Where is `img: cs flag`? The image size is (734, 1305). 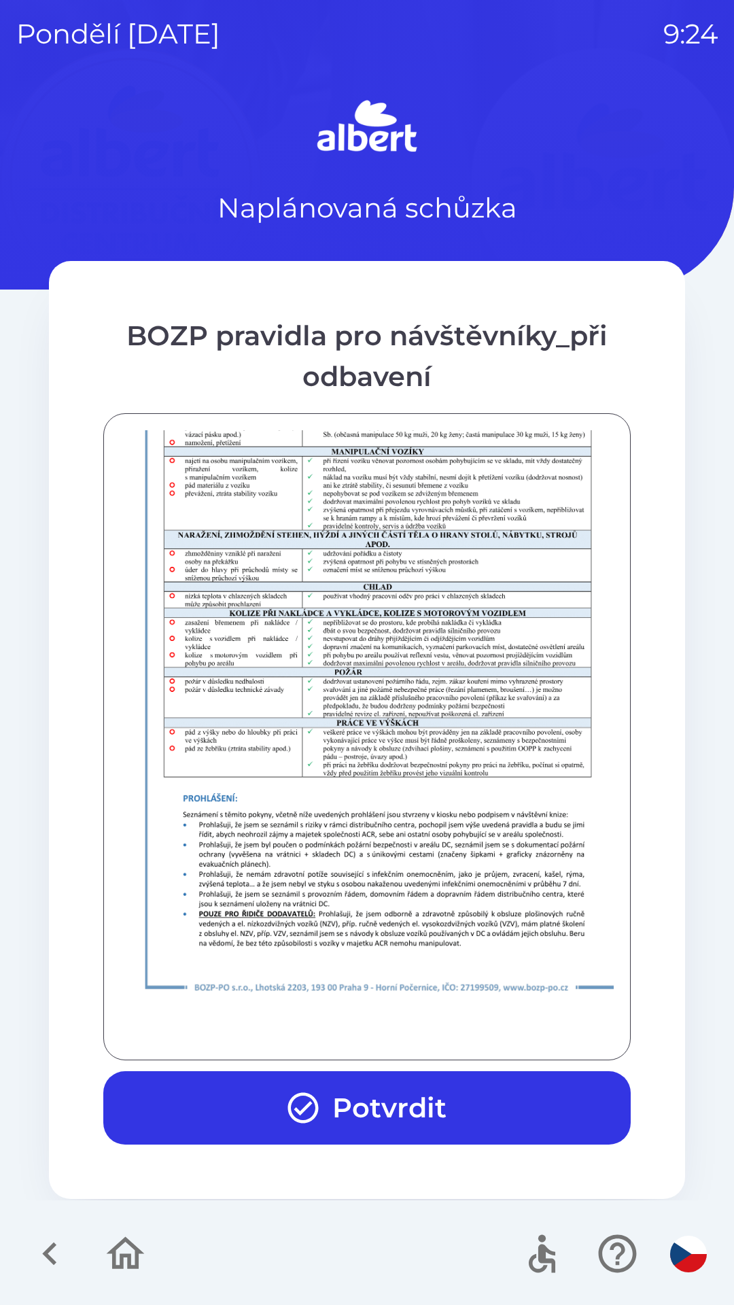
img: cs flag is located at coordinates (688, 1254).